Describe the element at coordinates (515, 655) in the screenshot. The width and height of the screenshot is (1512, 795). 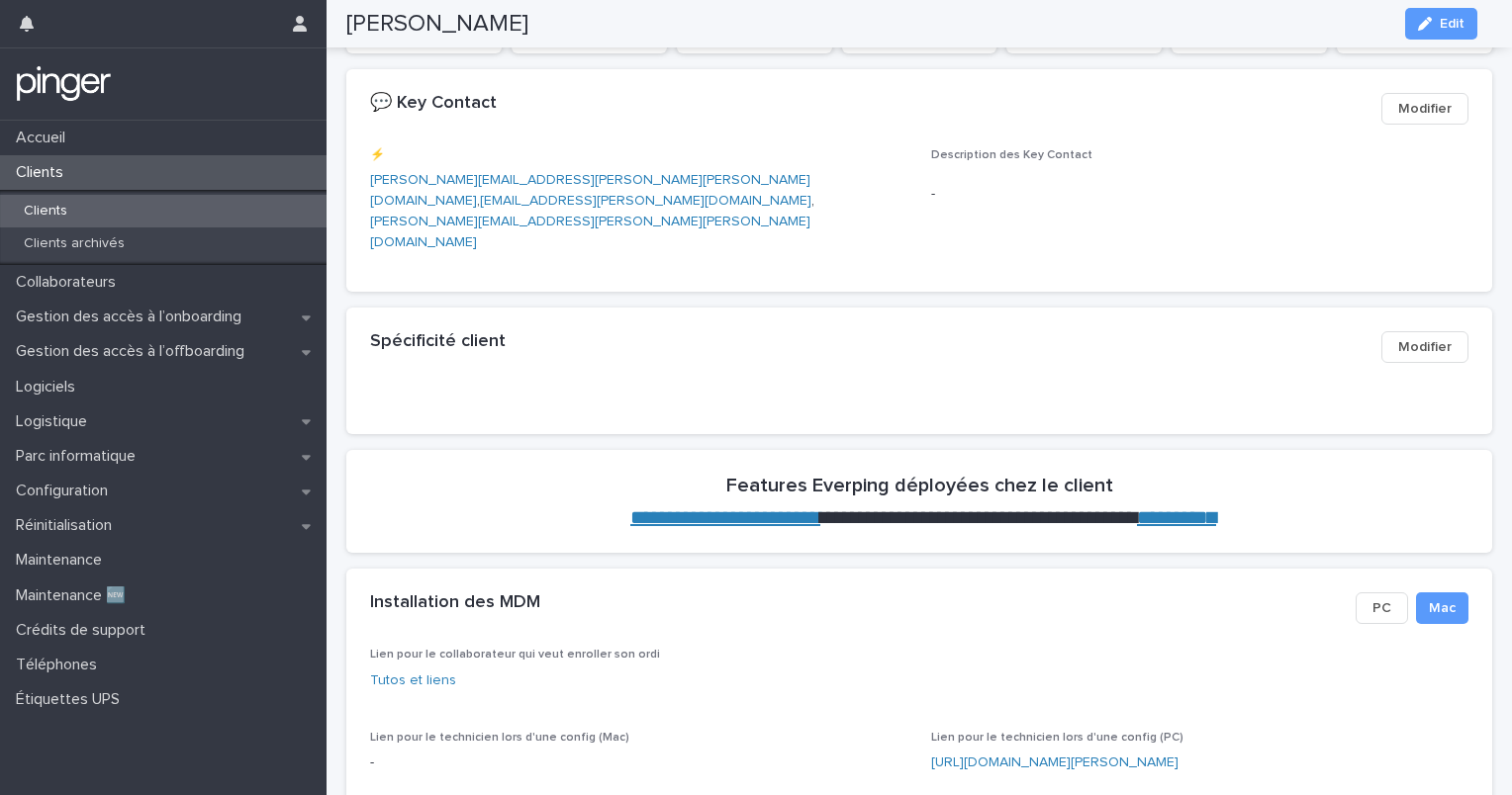
I see `span: Lien pour le collaborateur qui veut enroller son ordi` at that location.